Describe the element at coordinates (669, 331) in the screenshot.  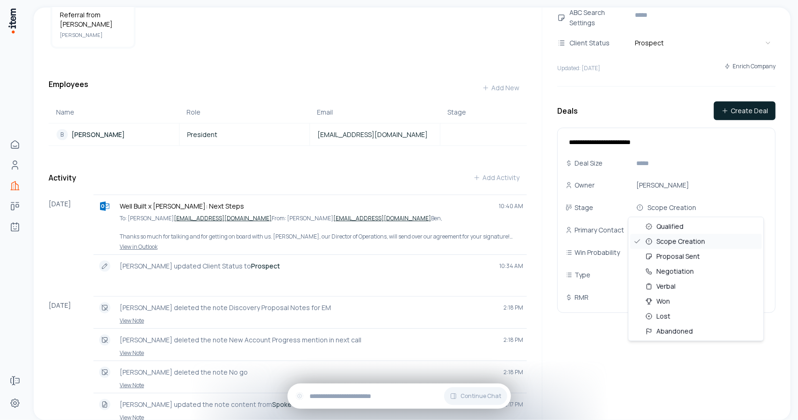
I see `div: Abandoned` at that location.